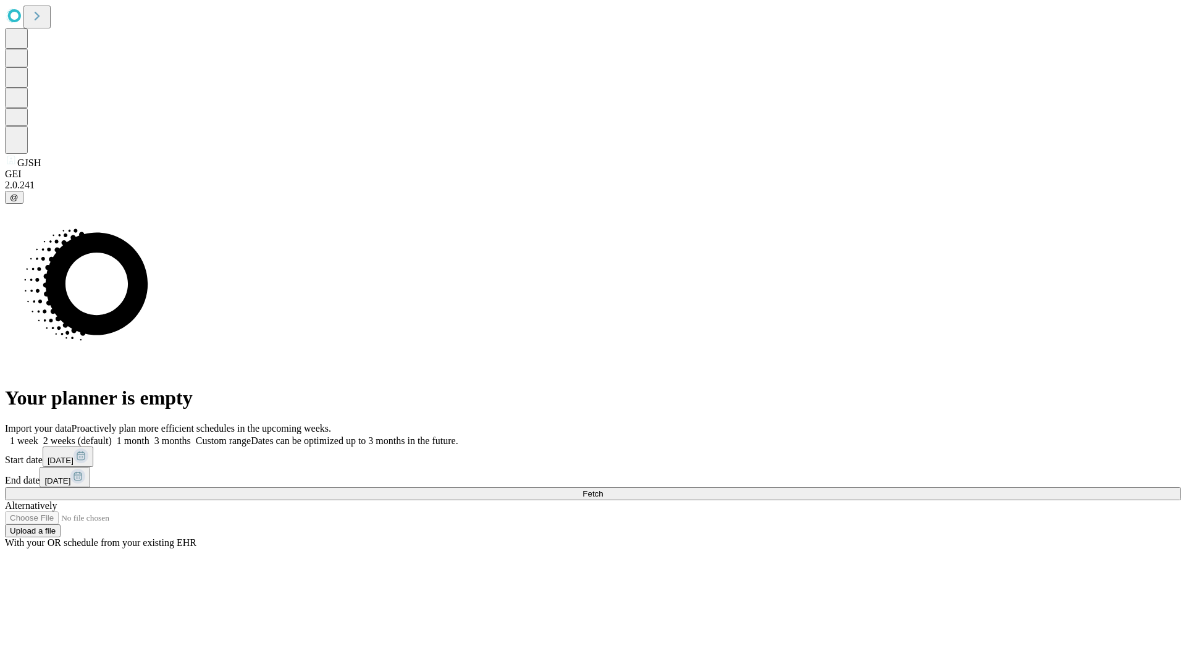 The width and height of the screenshot is (1186, 667). I want to click on h1: Your planner is empty, so click(593, 398).